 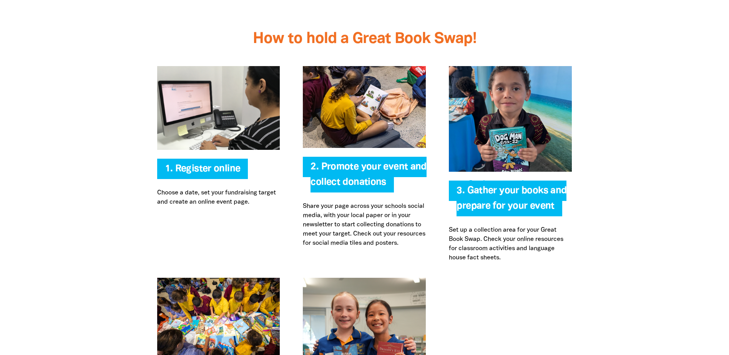 I want to click on img: Promote your event and collect donations, so click(x=364, y=107).